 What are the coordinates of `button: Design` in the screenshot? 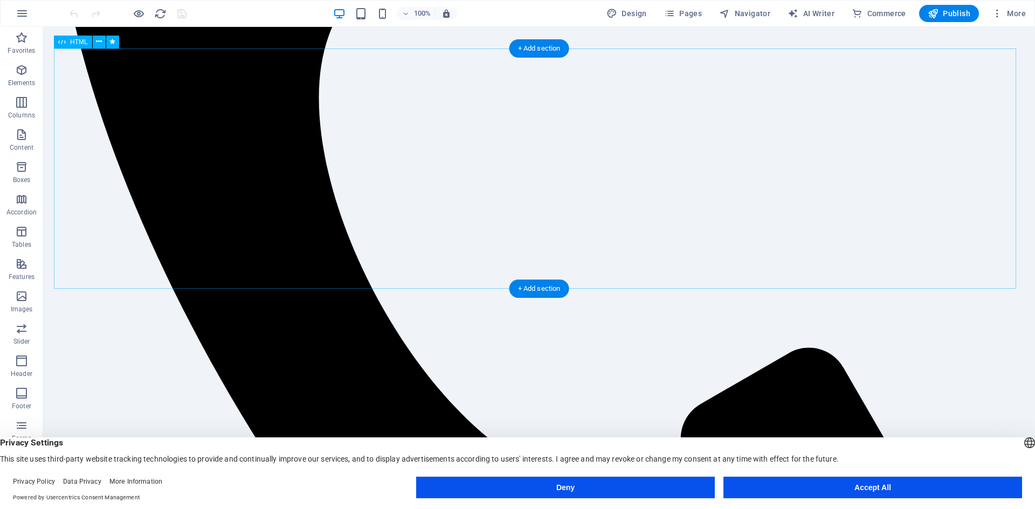 It's located at (626, 13).